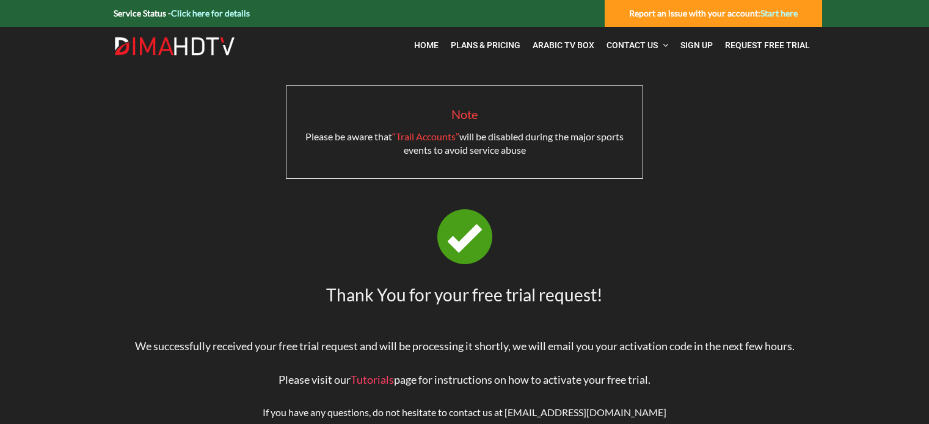 Image resolution: width=929 pixels, height=424 pixels. I want to click on span: Request Free Trial, so click(767, 45).